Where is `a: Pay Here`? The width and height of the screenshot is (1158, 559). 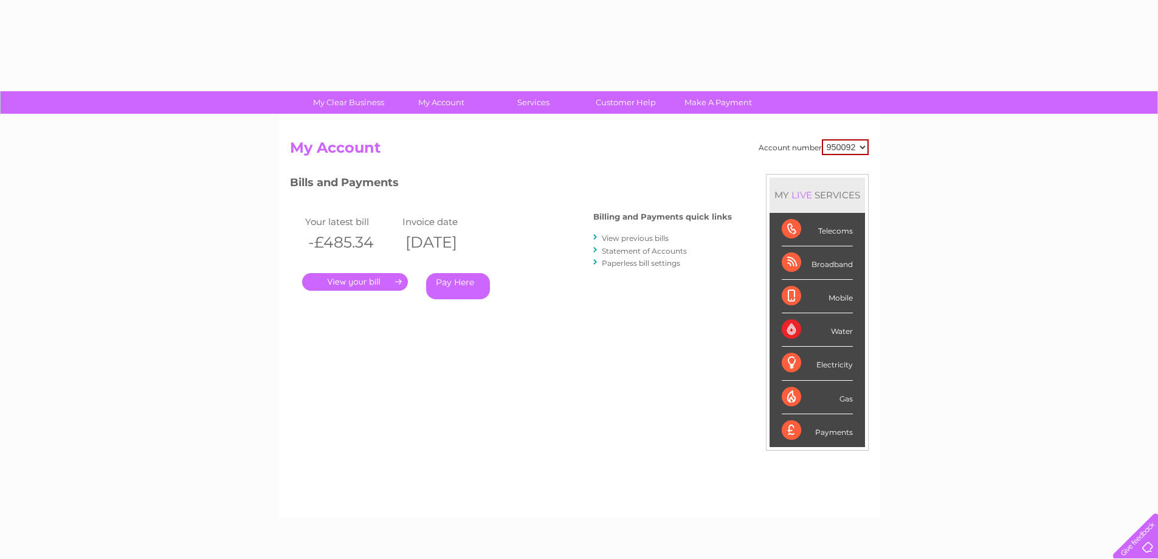
a: Pay Here is located at coordinates (458, 286).